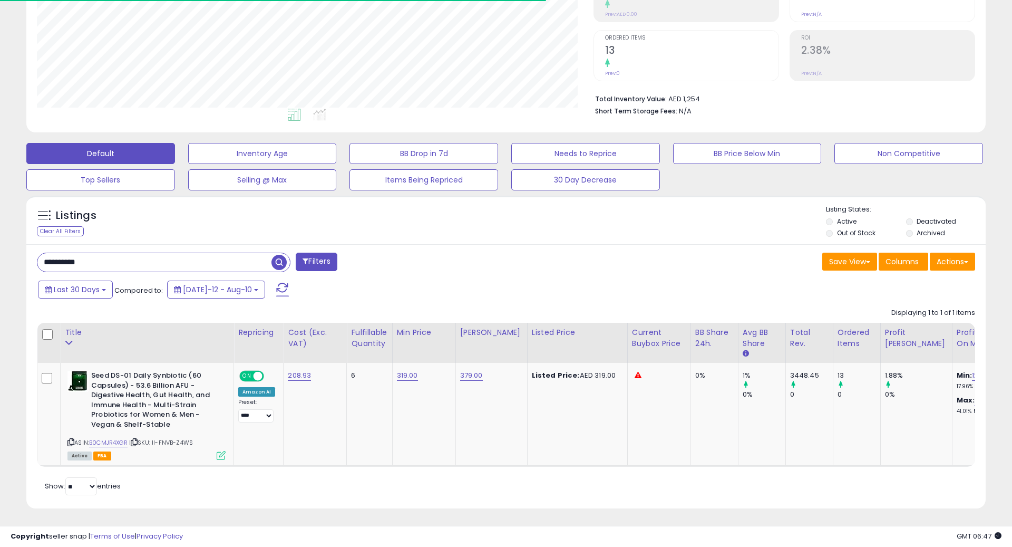  I want to click on button: Needs to Reprice, so click(586, 153).